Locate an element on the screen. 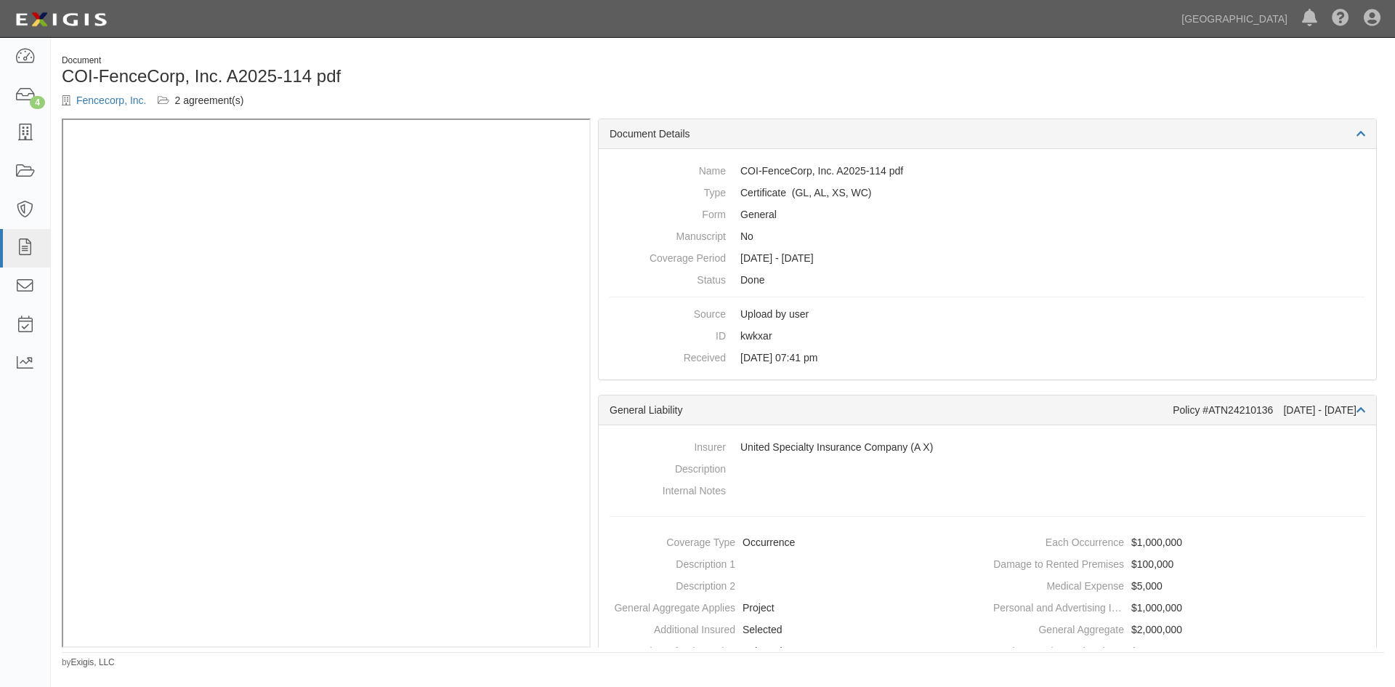 This screenshot has width=1395, height=687. dd: General is located at coordinates (988, 214).